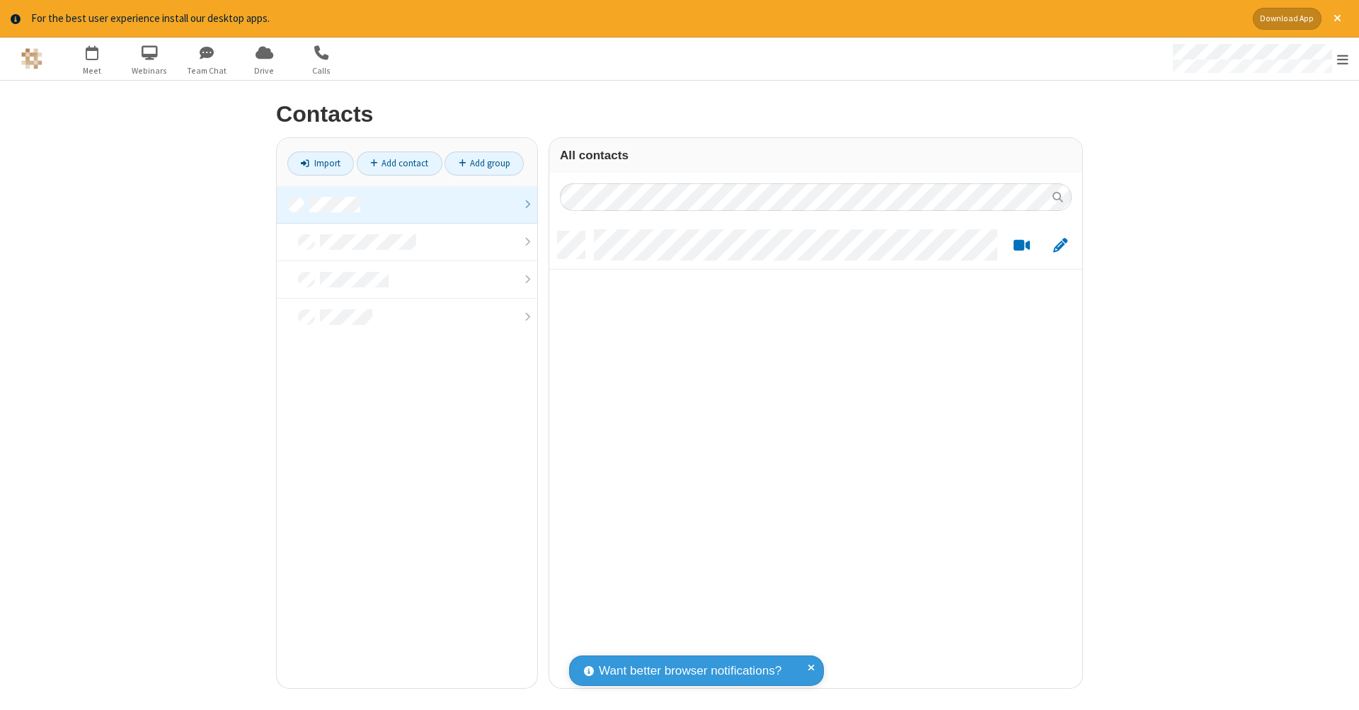  What do you see at coordinates (321, 163) in the screenshot?
I see `a: Import` at bounding box center [321, 163].